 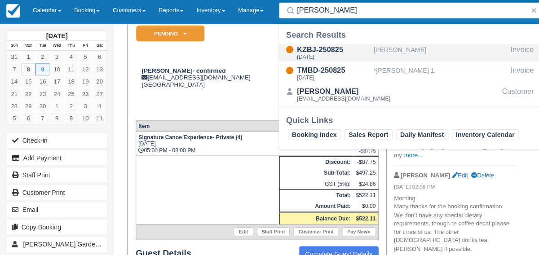 I want to click on button: Check-in, so click(x=56, y=142).